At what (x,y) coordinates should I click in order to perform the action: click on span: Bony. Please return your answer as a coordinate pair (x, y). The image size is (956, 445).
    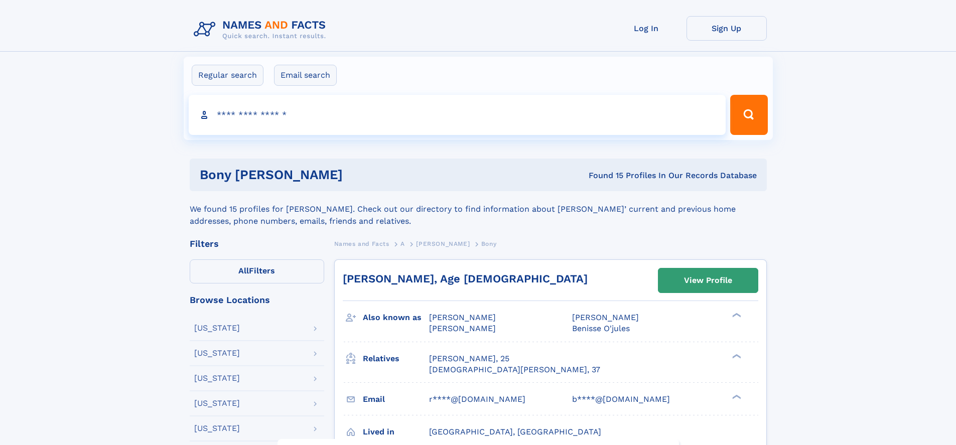
    Looking at the image, I should click on (489, 244).